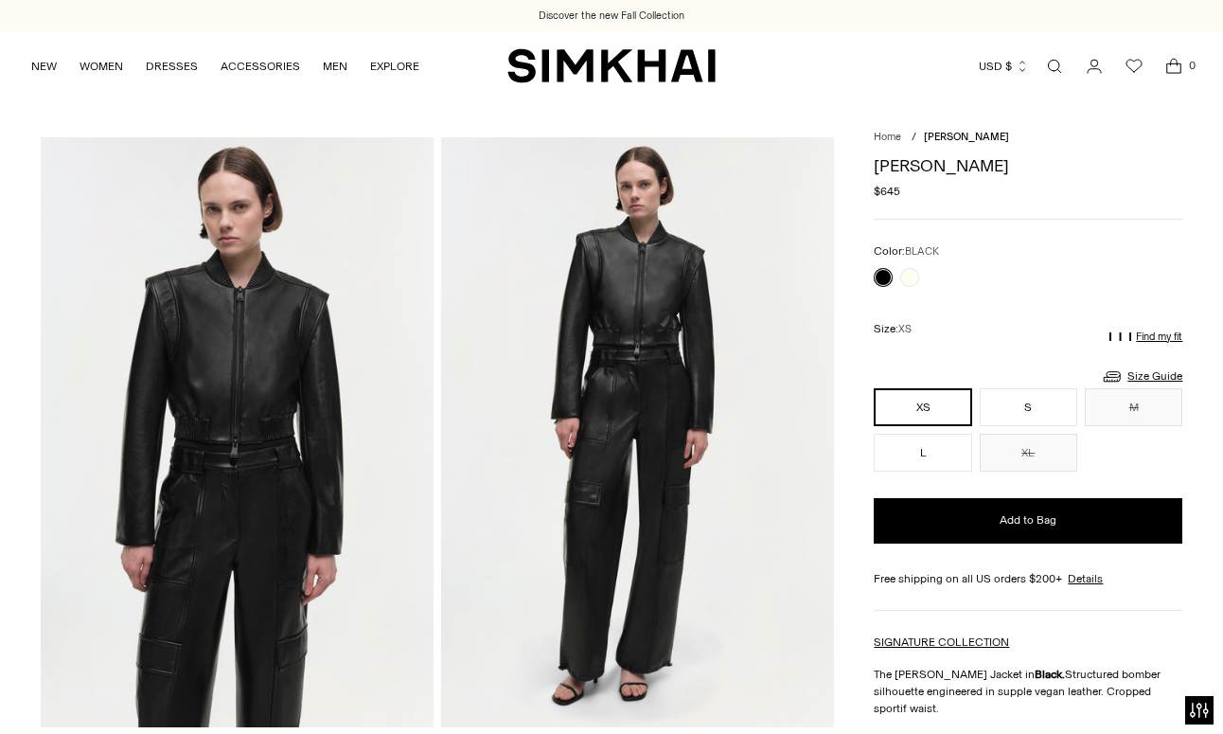 The height and width of the screenshot is (734, 1223). Describe the element at coordinates (611, 65) in the screenshot. I see `a: SIMKHAI` at that location.